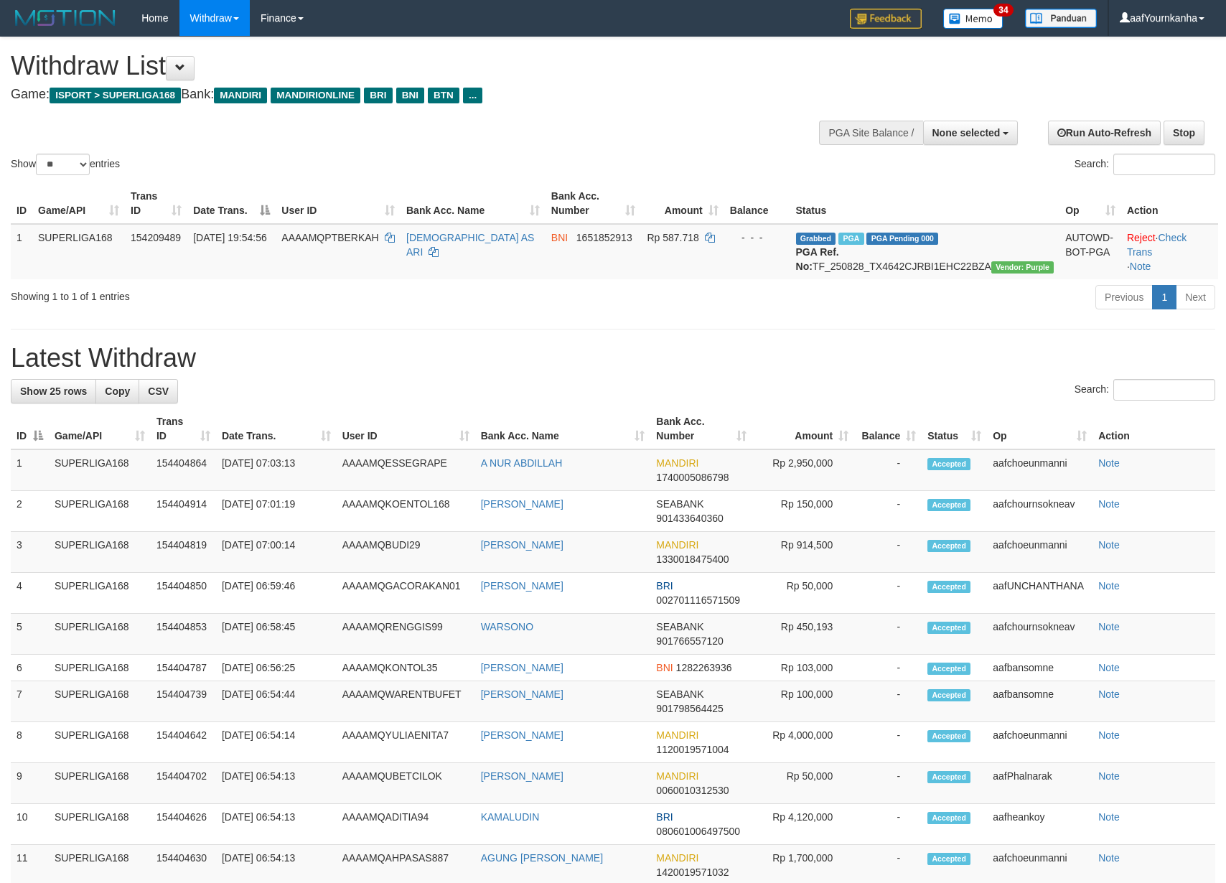 The width and height of the screenshot is (1226, 883). I want to click on td: AAAAMQADITIA94, so click(406, 824).